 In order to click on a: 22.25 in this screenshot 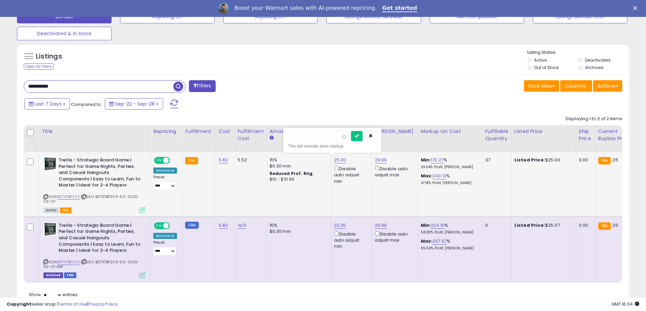, I will do `click(340, 226)`.